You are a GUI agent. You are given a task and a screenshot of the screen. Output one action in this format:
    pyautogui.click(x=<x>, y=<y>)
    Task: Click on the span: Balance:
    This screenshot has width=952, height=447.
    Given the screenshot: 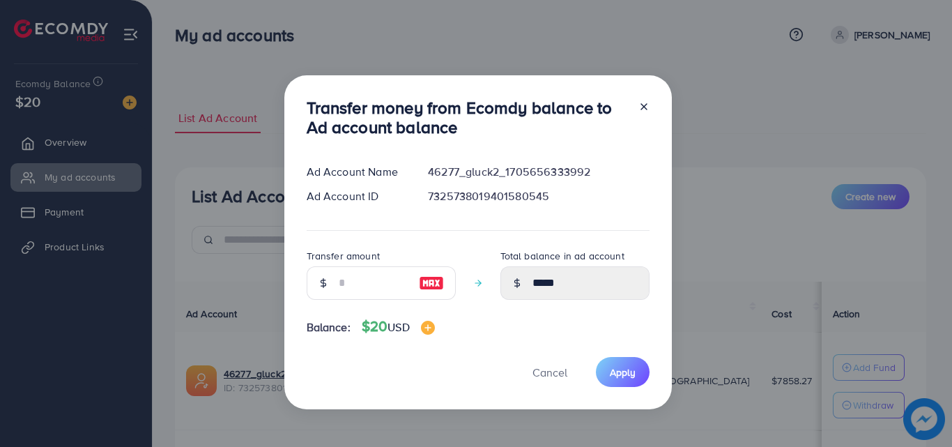 What is the action you would take?
    pyautogui.click(x=328, y=327)
    